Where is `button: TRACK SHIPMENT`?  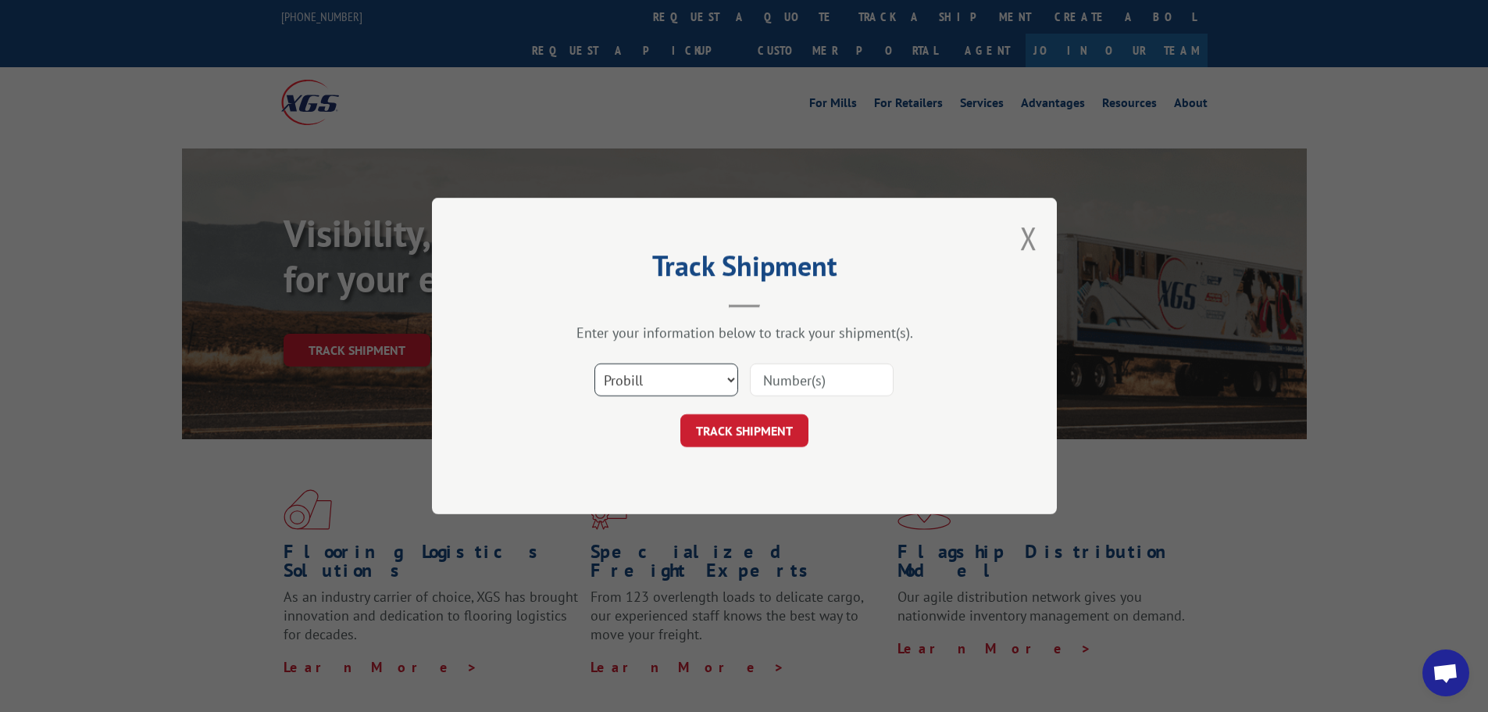 button: TRACK SHIPMENT is located at coordinates (744, 430).